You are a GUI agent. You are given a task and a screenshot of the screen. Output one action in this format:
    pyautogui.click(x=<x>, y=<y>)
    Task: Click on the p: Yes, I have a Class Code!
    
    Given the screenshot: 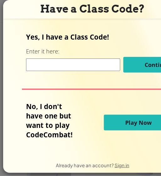 What is the action you would take?
    pyautogui.click(x=93, y=37)
    